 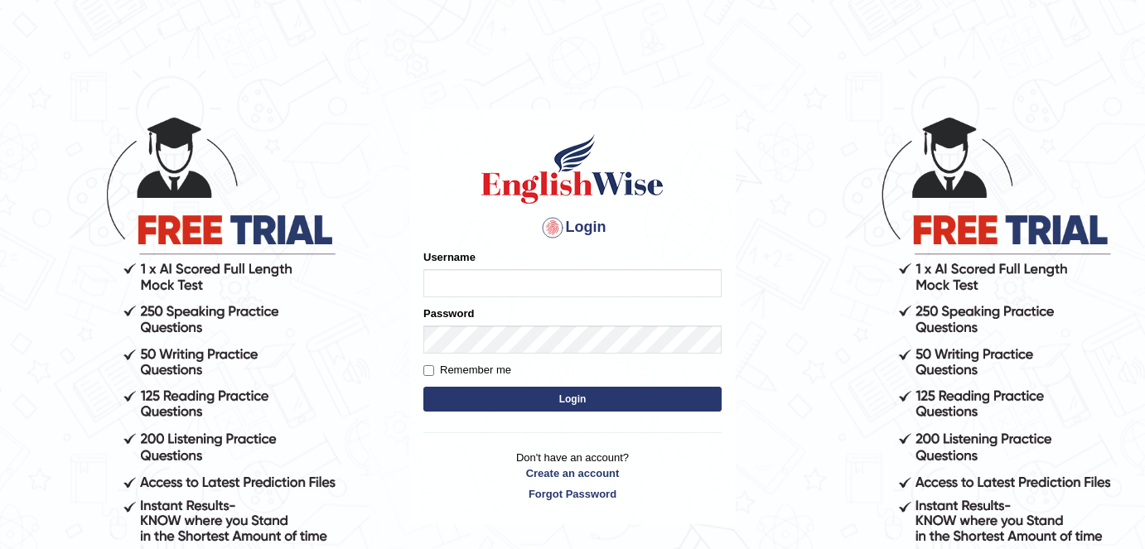 I want to click on label: Password, so click(x=448, y=313).